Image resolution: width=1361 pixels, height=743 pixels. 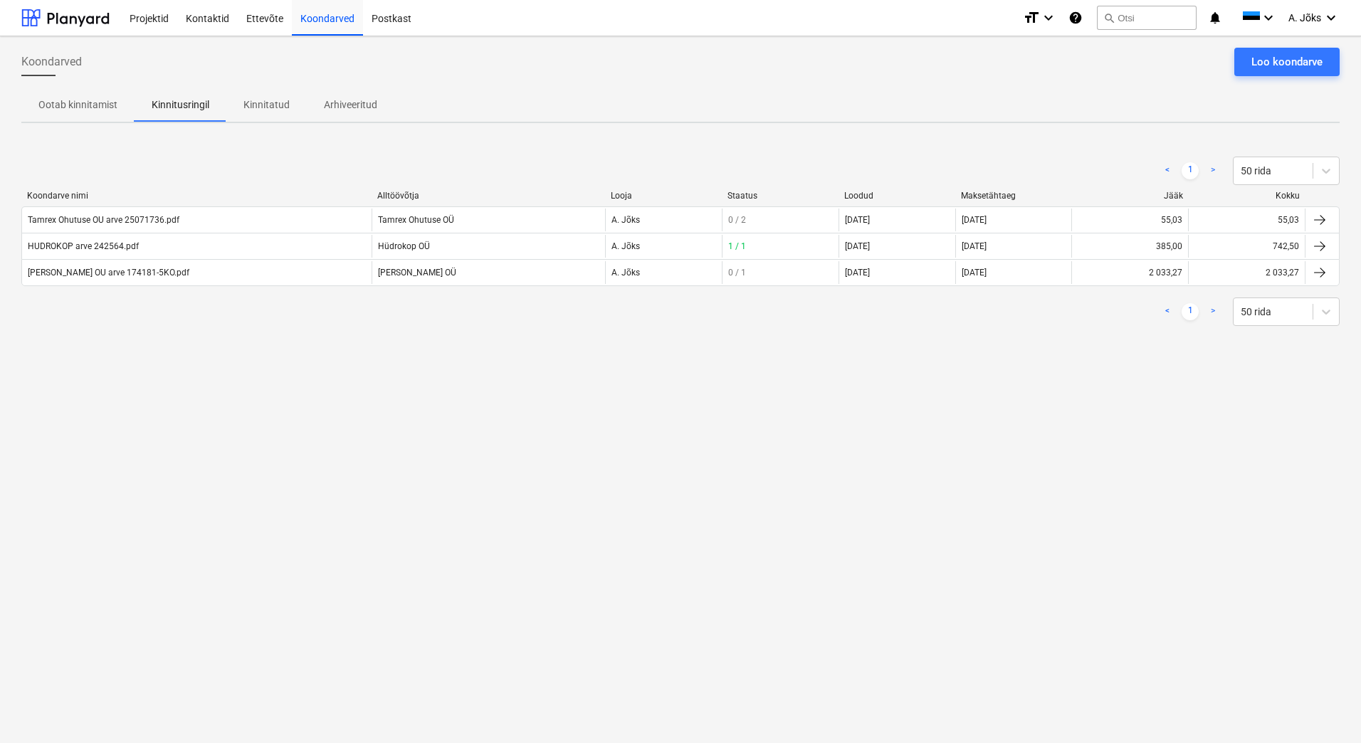 I want to click on div: Jääk, so click(x=1131, y=196).